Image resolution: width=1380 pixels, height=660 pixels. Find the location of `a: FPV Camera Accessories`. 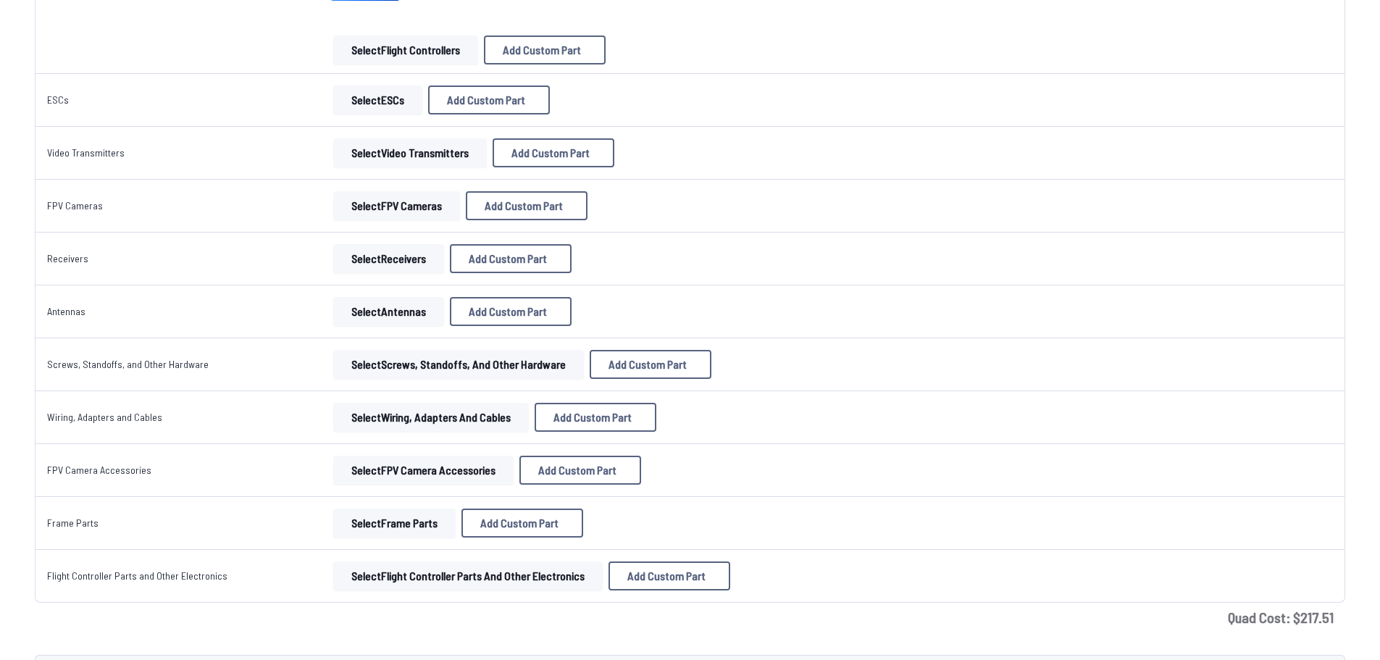

a: FPV Camera Accessories is located at coordinates (99, 470).